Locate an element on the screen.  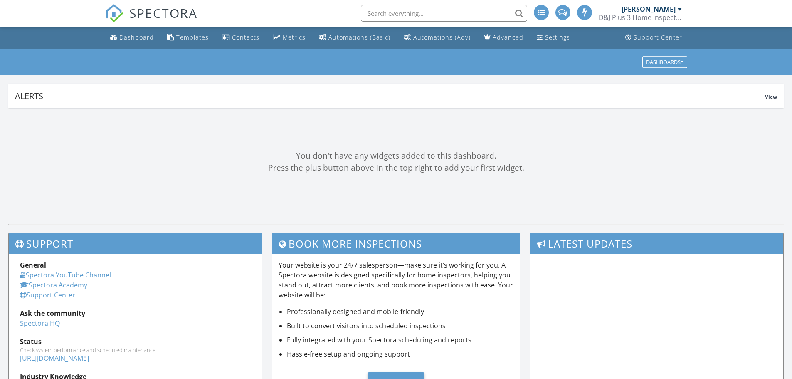
a: Spectora YouTube Channel is located at coordinates (65, 275).